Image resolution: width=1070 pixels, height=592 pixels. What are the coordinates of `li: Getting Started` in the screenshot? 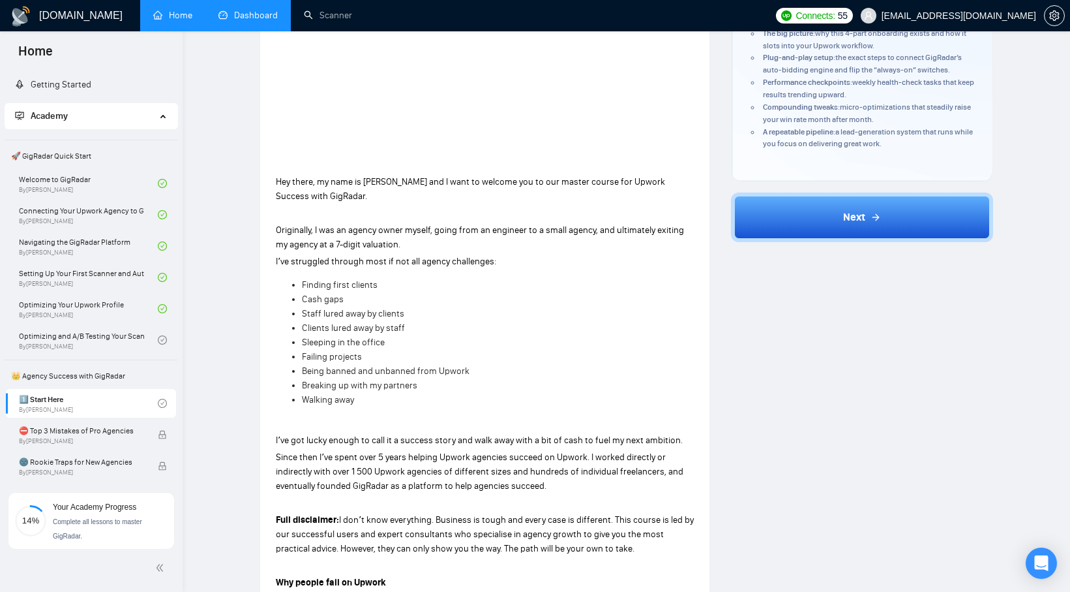 It's located at (91, 85).